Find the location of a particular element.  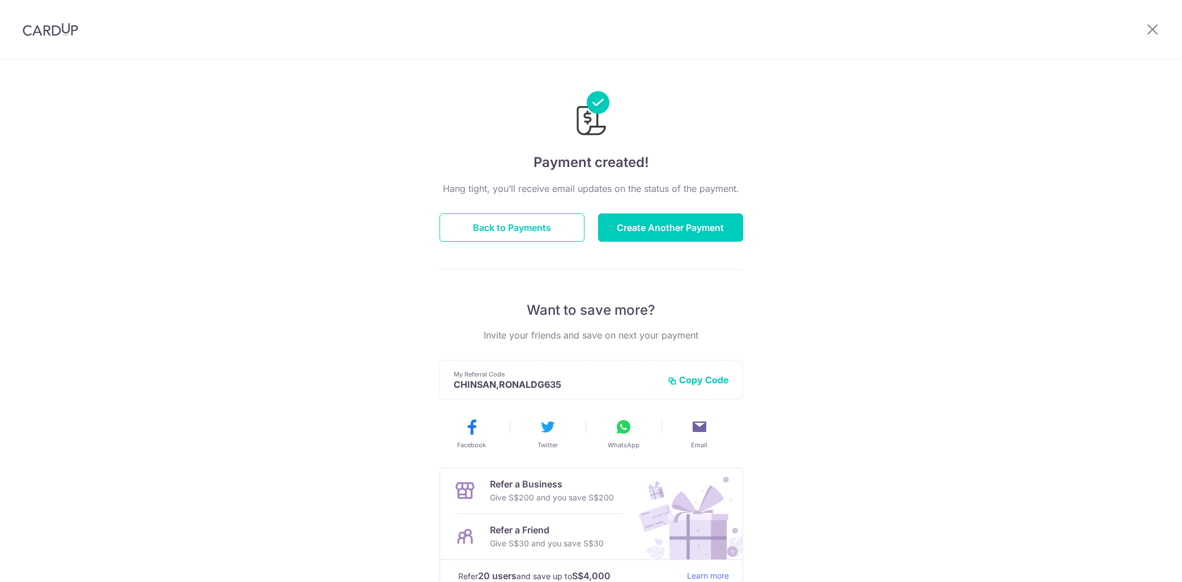

span: Twitter is located at coordinates (548, 445).